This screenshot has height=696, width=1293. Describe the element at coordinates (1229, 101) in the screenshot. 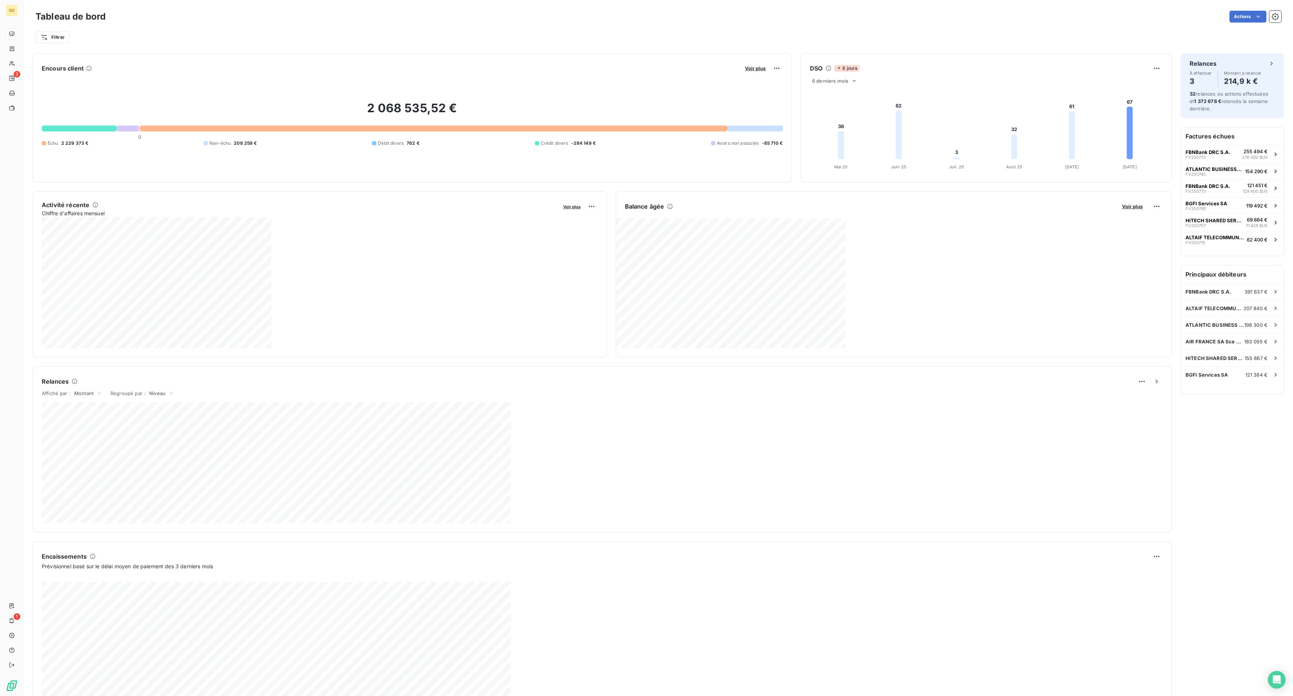

I see `span: relances ou actions effectuées et relancés la semaine dernière.` at that location.